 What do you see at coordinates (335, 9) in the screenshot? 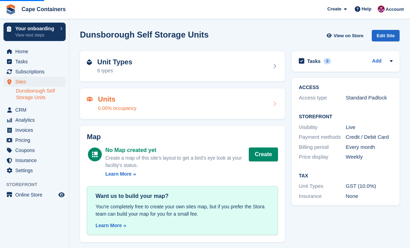
I see `span: Create` at bounding box center [335, 9].